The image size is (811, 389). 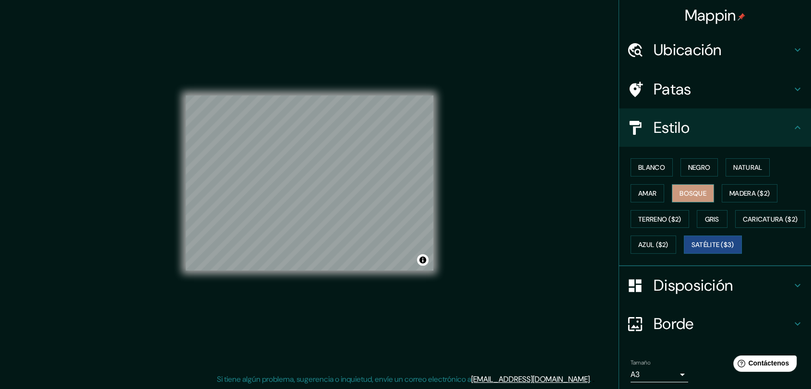 I want to click on font: Si tiene algún problema, sugerencia o inquietud, envíe un correo electrónico a, so click(x=344, y=379).